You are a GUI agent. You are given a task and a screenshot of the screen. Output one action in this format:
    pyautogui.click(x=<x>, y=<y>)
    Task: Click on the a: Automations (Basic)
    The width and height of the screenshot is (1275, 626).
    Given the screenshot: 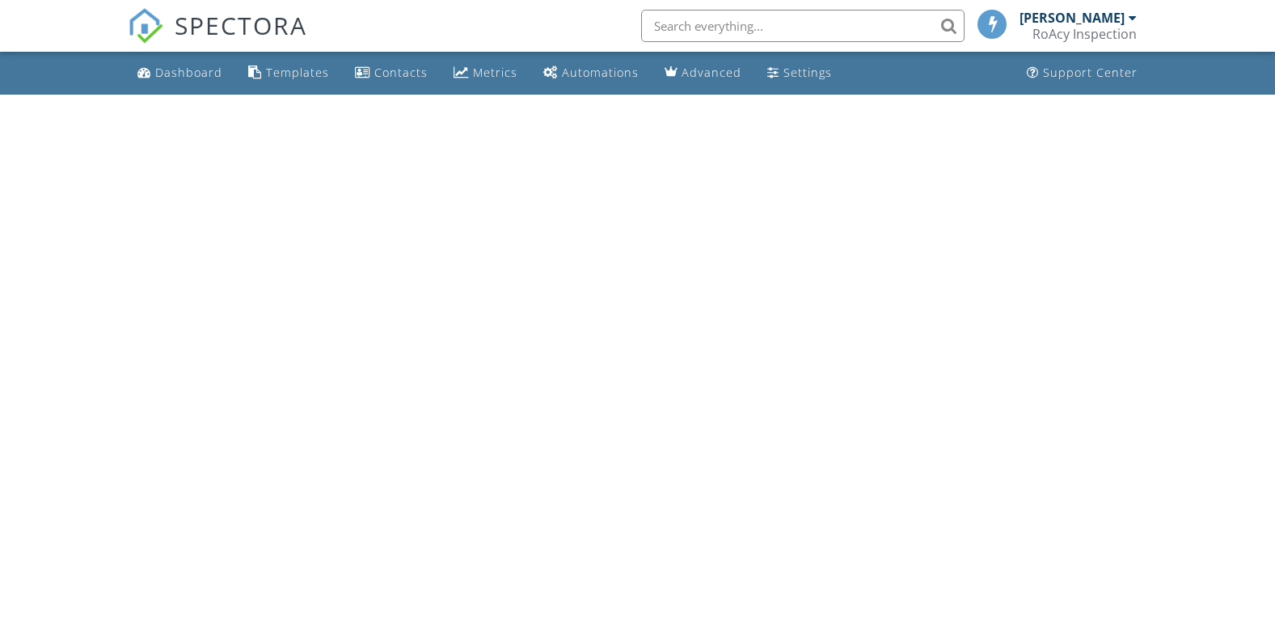 What is the action you would take?
    pyautogui.click(x=591, y=73)
    